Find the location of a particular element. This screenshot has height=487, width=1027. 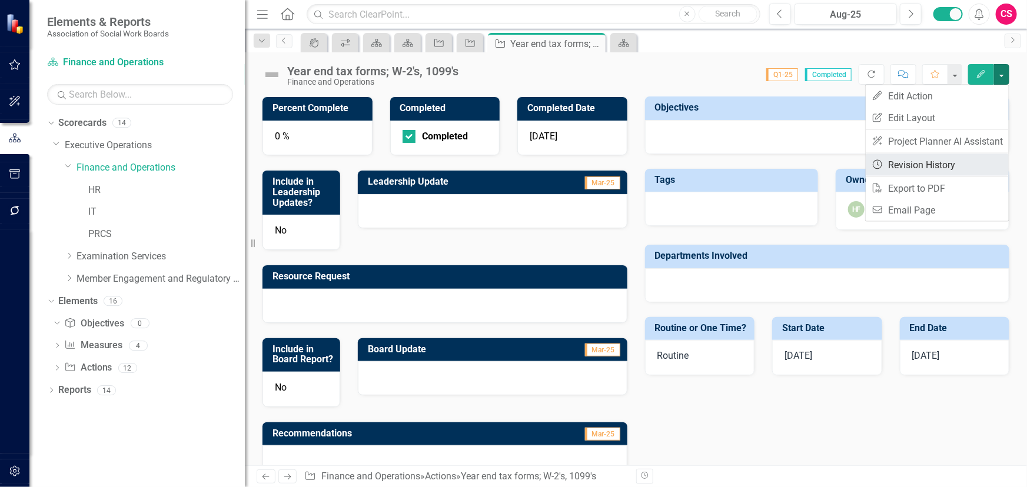

div: HF is located at coordinates (856, 210).